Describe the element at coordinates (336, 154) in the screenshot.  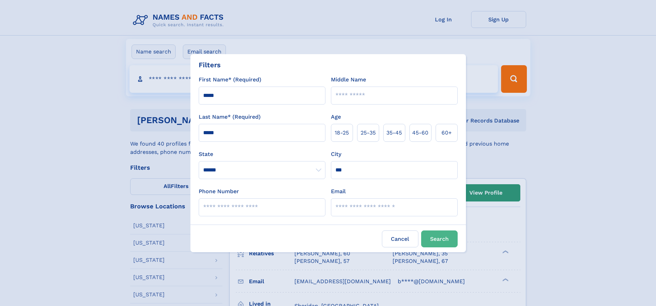
I see `label: City` at that location.